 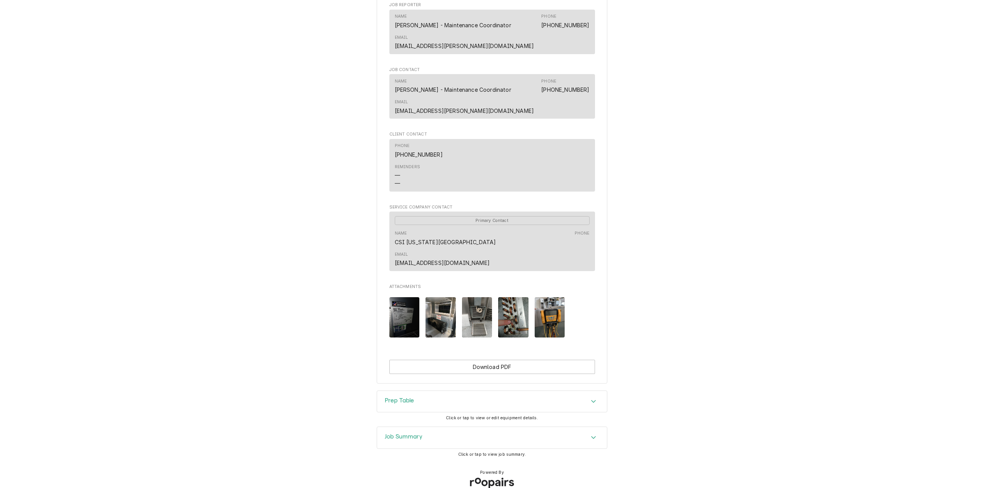 What do you see at coordinates (492, 30) in the screenshot?
I see `div: Job Reporter` at bounding box center [492, 30].